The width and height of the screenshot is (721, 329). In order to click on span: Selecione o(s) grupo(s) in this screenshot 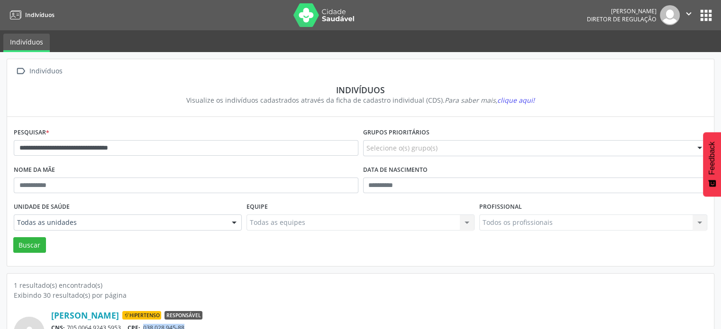, I will do `click(402, 148)`.